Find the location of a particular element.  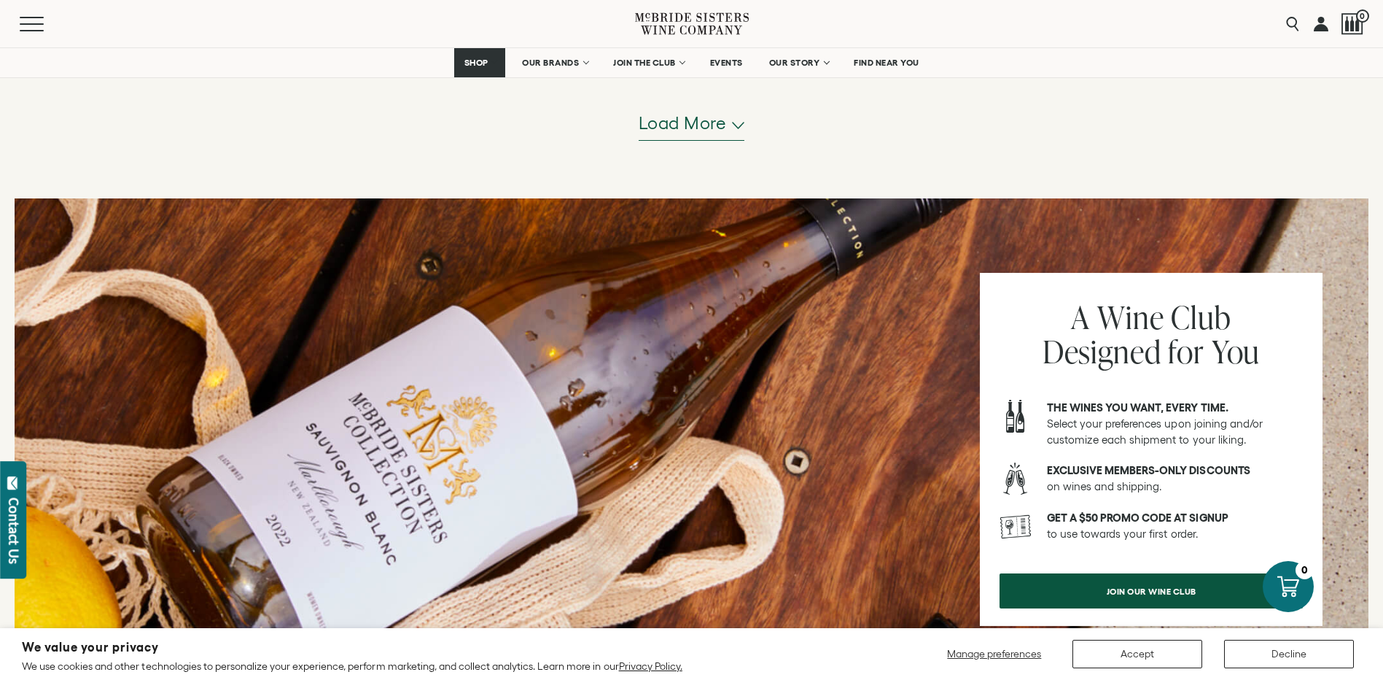

strong: Exclusive members-only discounts is located at coordinates (1149, 470).